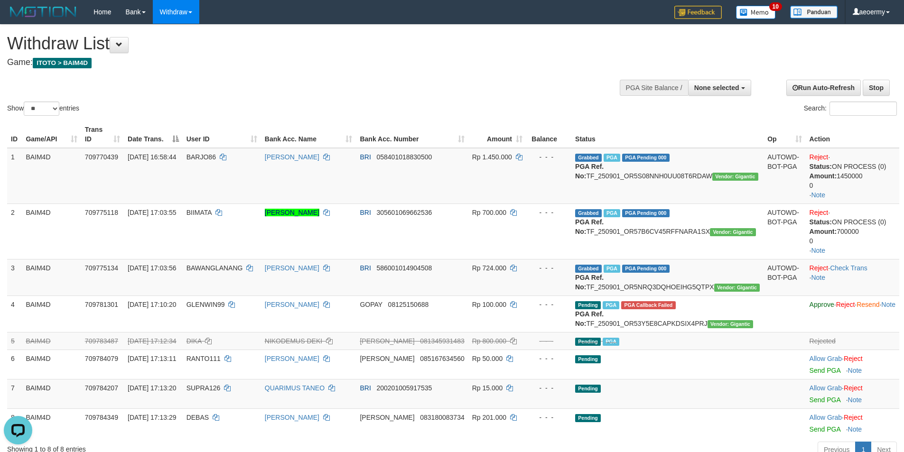 The image size is (904, 452). Describe the element at coordinates (412, 134) in the screenshot. I see `th: Bank Acc. Number: activate to sort column ascending` at that location.